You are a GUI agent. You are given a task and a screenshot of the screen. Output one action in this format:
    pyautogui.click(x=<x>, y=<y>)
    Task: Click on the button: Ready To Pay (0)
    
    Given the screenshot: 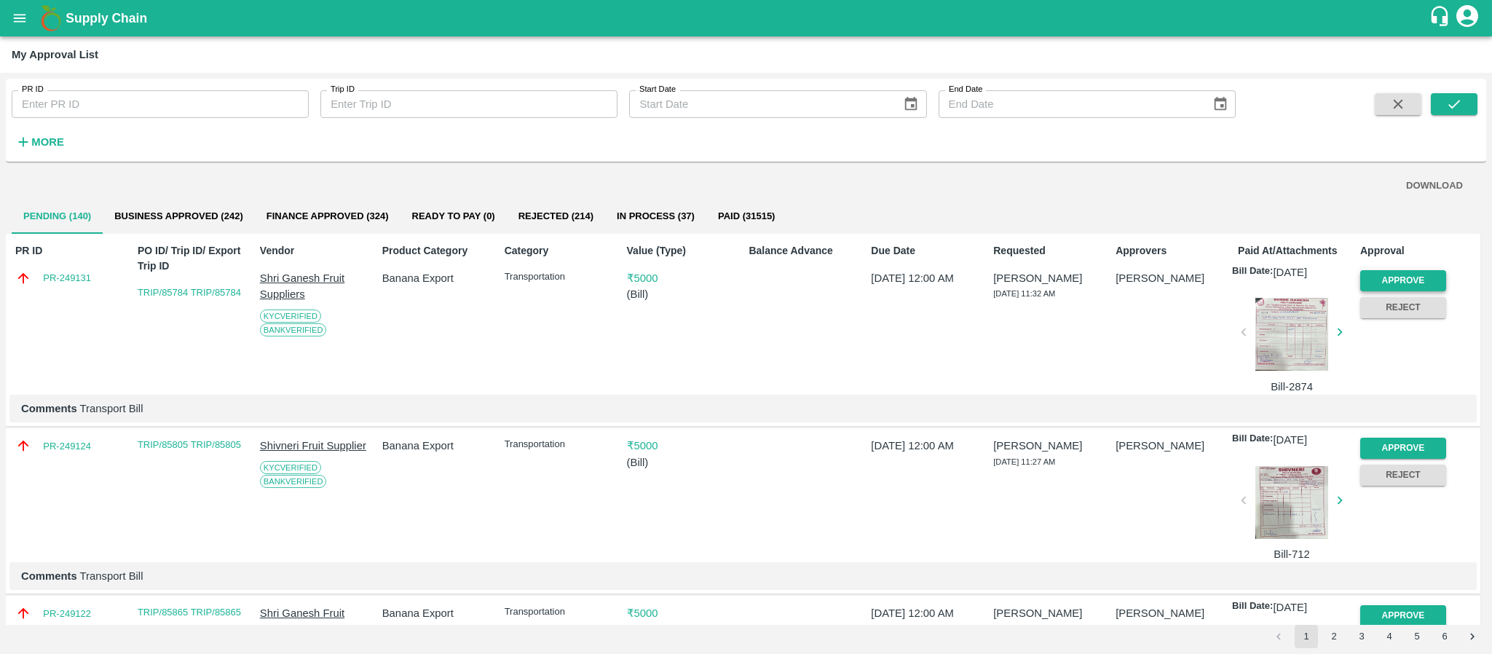 What is the action you would take?
    pyautogui.click(x=454, y=216)
    